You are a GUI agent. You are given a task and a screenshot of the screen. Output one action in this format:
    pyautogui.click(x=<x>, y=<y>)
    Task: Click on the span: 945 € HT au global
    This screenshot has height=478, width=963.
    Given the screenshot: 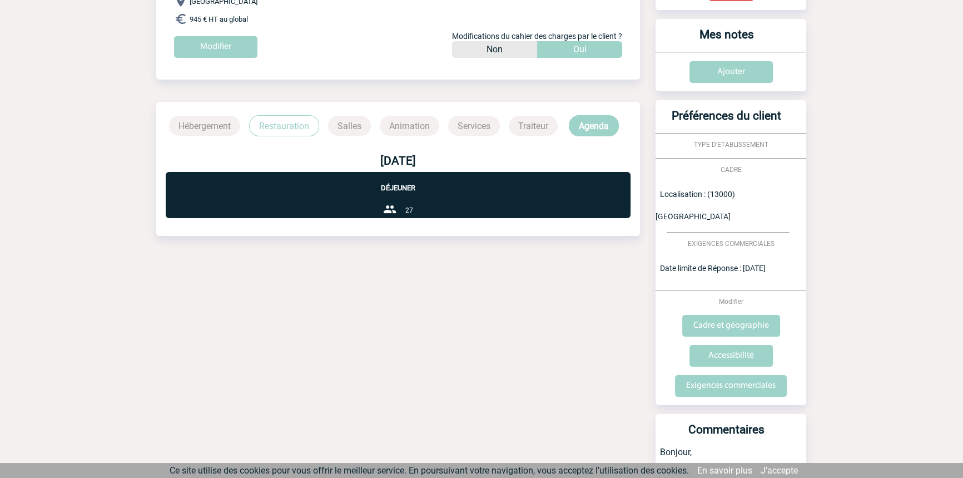 What is the action you would take?
    pyautogui.click(x=219, y=19)
    